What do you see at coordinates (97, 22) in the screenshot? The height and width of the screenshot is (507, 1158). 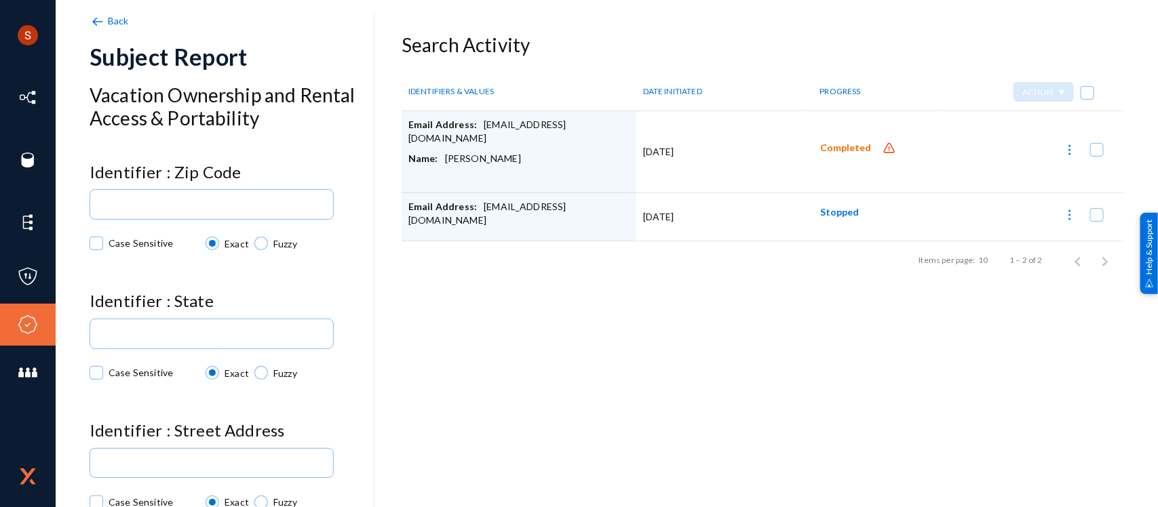 I see `img: back-arrow.svg` at bounding box center [97, 22].